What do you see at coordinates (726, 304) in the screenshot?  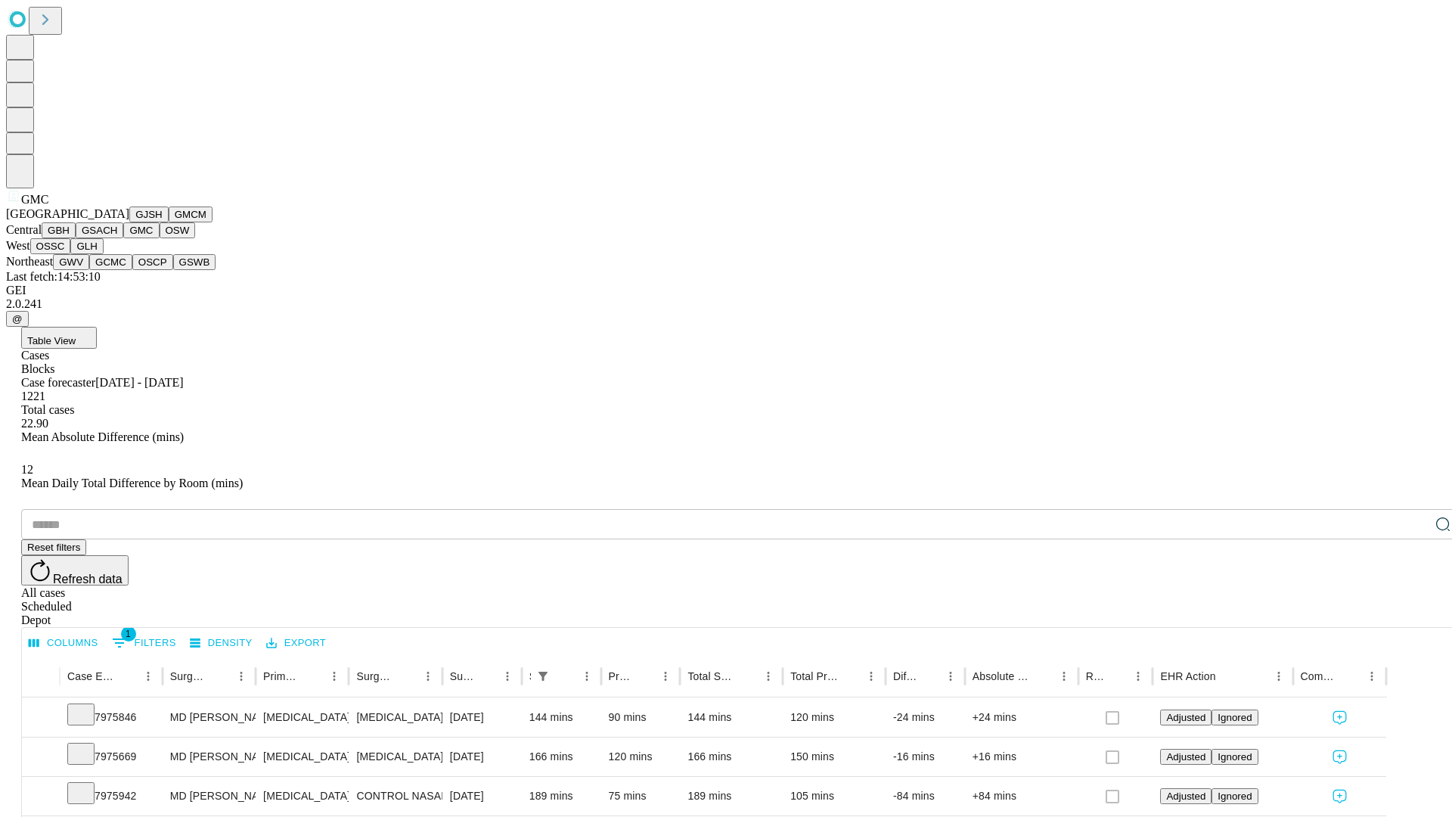 I see `div: 2.0.241` at bounding box center [726, 304].